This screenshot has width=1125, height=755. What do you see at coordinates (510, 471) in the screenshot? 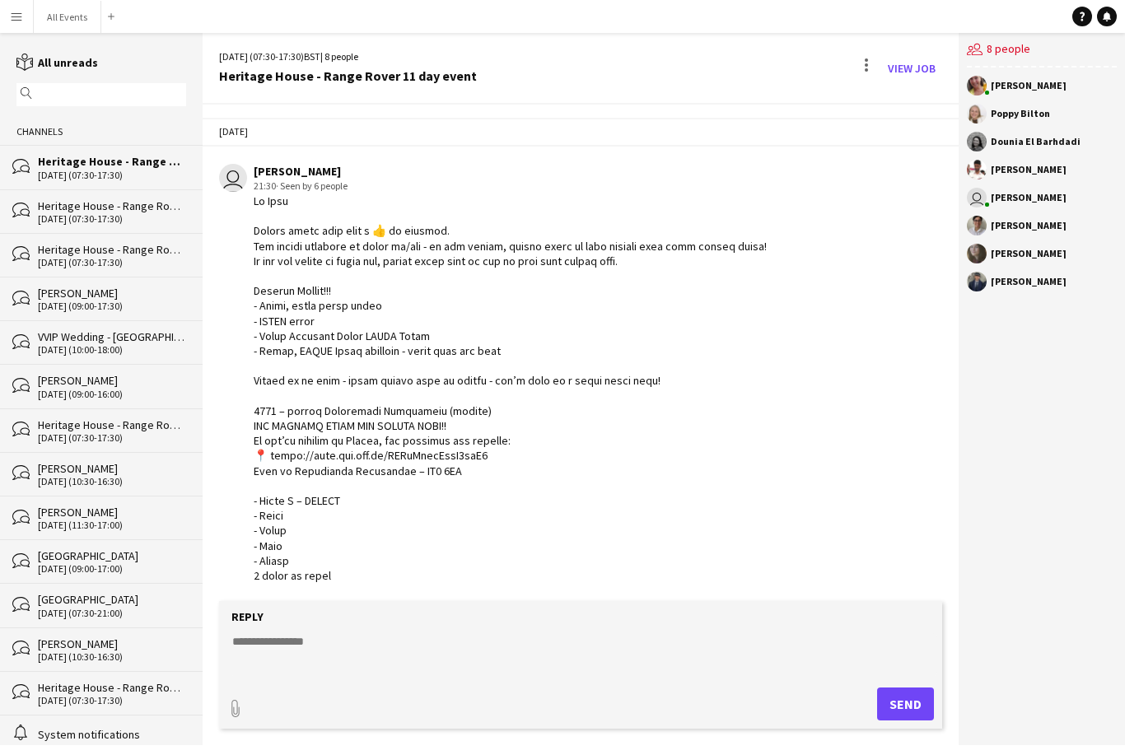
I see `div: Lo Ipsu Dolors ametc adip elit s 👍 do eiusmod. Tem incidi utlabore et dolor ma/ali - en adm venia...` at bounding box center [510, 471].